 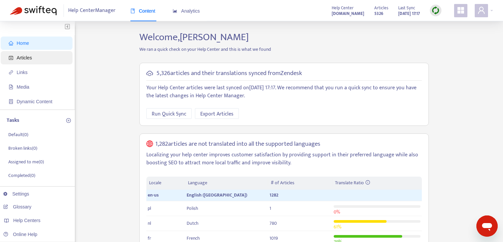 I want to click on p: All tasks ( 0 ), so click(x=19, y=189).